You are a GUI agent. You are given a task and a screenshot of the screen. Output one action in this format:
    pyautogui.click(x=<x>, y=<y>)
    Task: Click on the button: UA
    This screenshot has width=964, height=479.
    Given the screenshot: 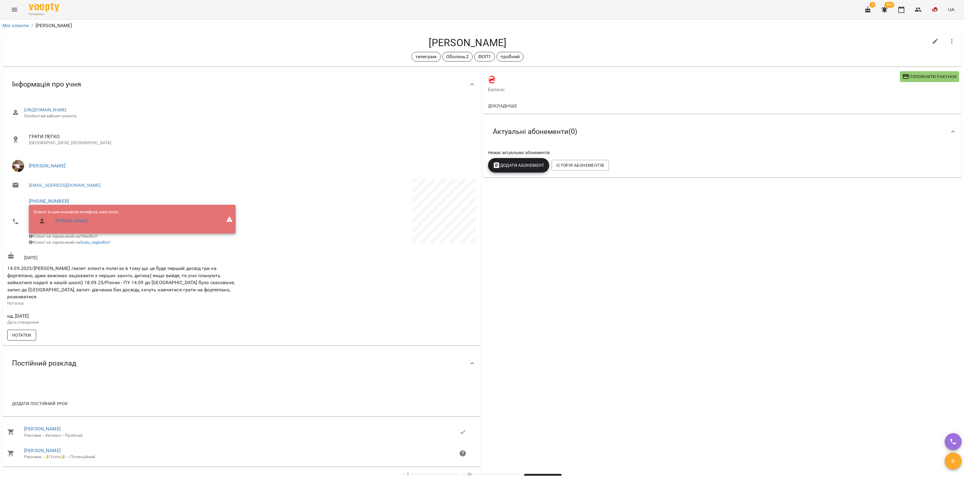 What is the action you would take?
    pyautogui.click(x=951, y=9)
    